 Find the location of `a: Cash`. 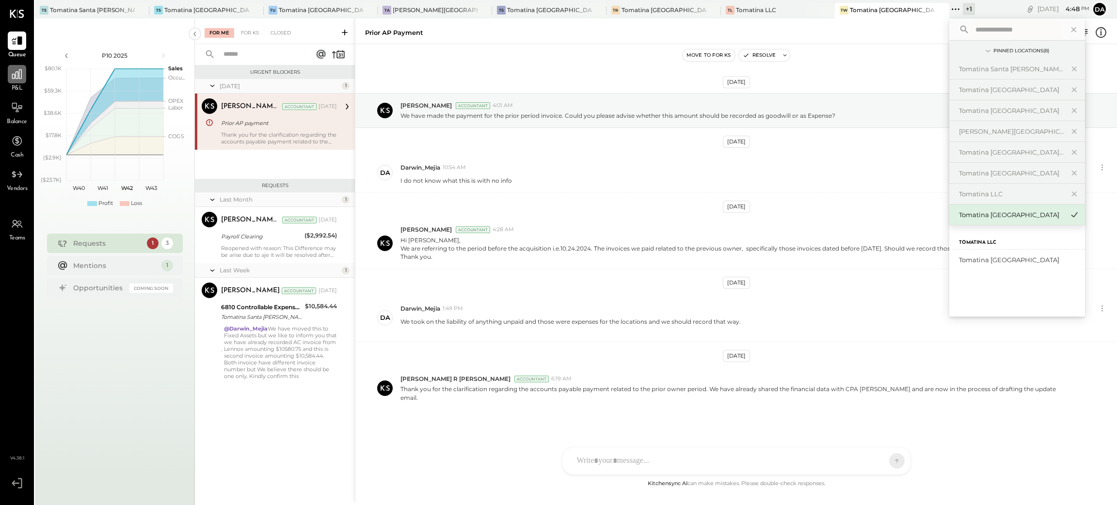

a: Cash is located at coordinates (17, 146).